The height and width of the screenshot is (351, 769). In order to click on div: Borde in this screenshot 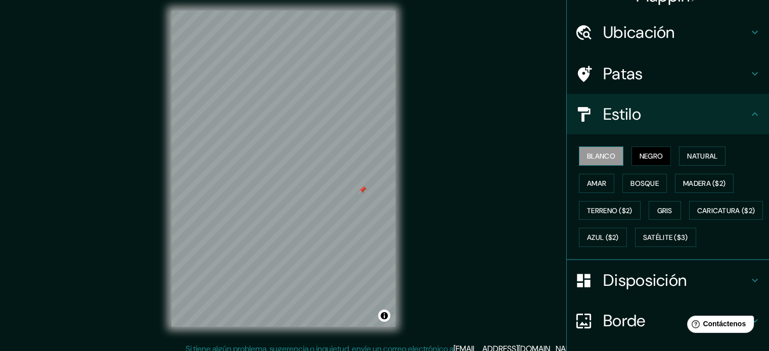, I will do `click(668, 321)`.